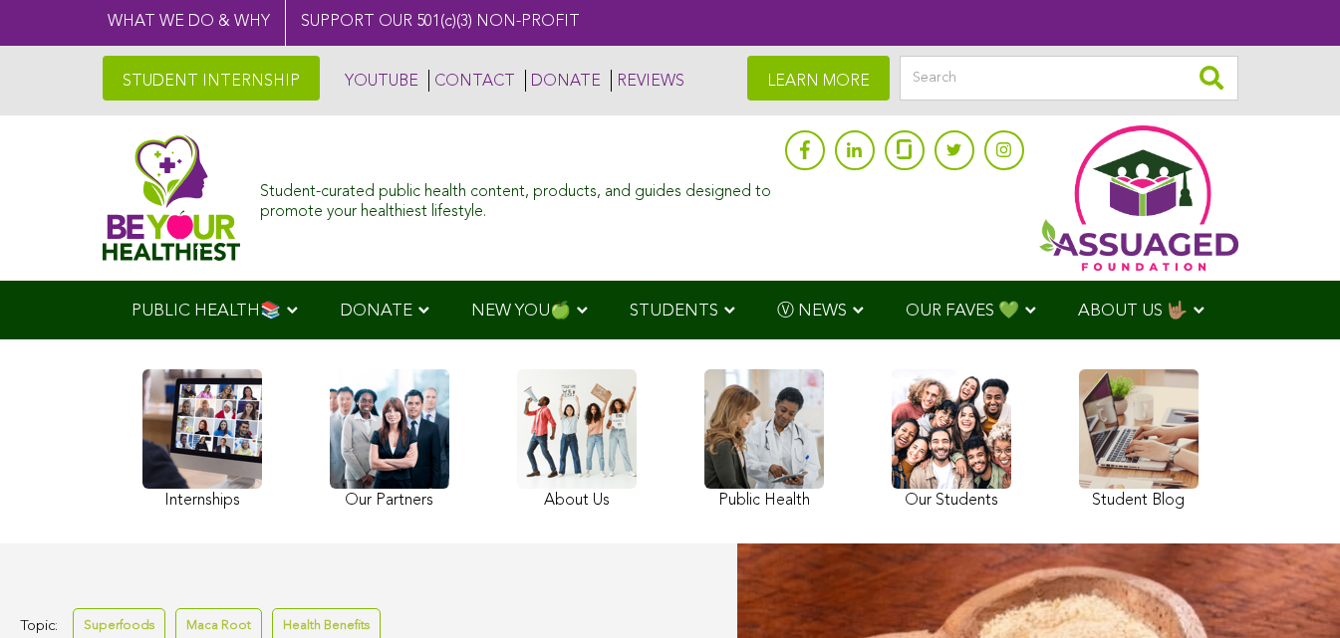 The image size is (1340, 638). Describe the element at coordinates (563, 81) in the screenshot. I see `a: DONATE` at that location.